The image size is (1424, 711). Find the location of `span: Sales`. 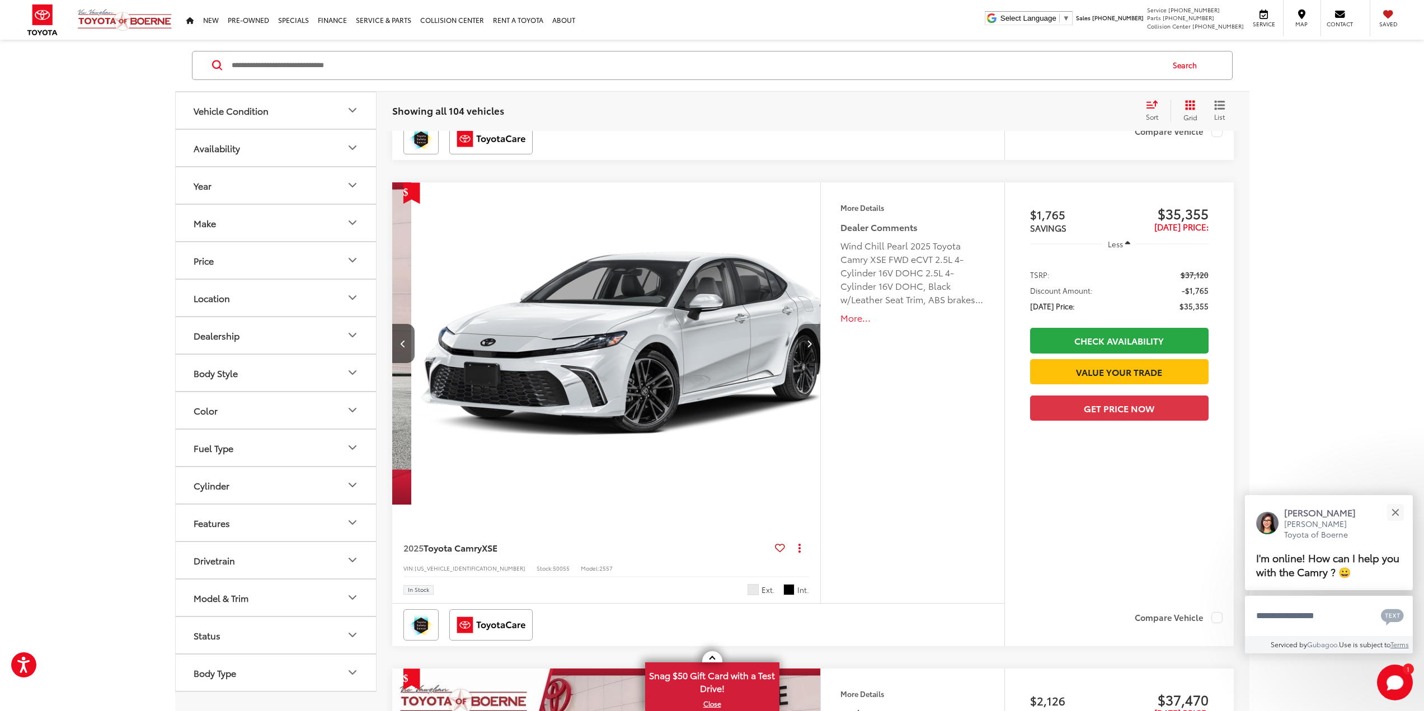

span: Sales is located at coordinates (1083, 17).